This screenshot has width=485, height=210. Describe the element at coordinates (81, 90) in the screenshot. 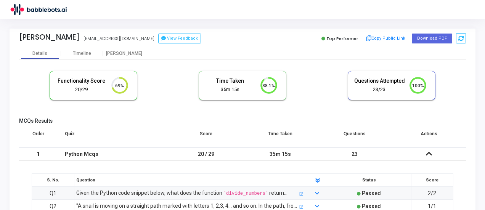

I see `div: 20/29` at that location.